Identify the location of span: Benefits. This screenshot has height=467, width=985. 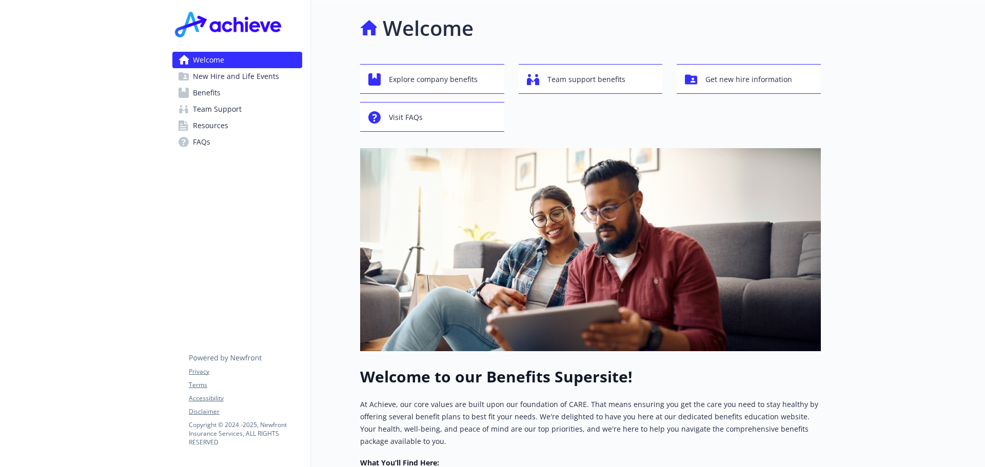
(207, 93).